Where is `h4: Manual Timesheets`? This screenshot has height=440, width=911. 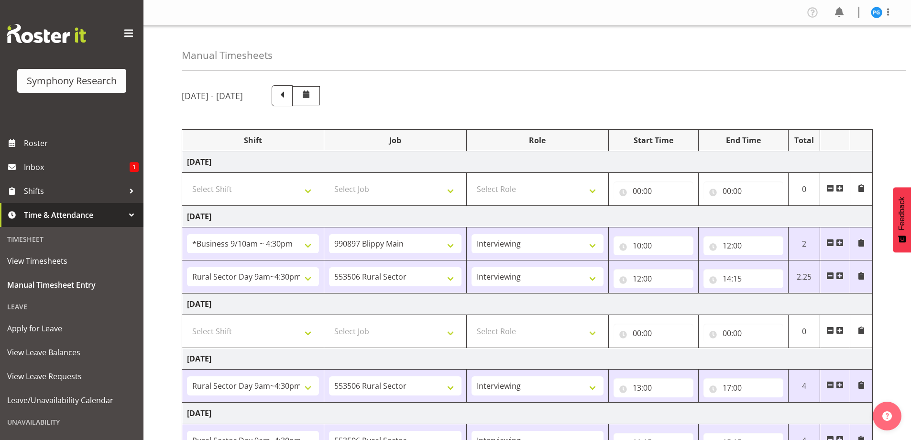
h4: Manual Timesheets is located at coordinates (227, 55).